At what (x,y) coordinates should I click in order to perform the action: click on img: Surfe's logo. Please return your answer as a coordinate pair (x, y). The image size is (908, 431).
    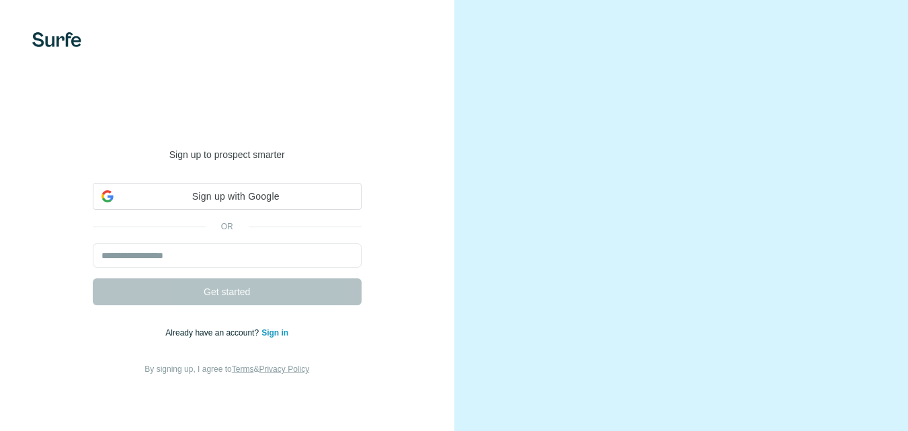
    Looking at the image, I should click on (56, 40).